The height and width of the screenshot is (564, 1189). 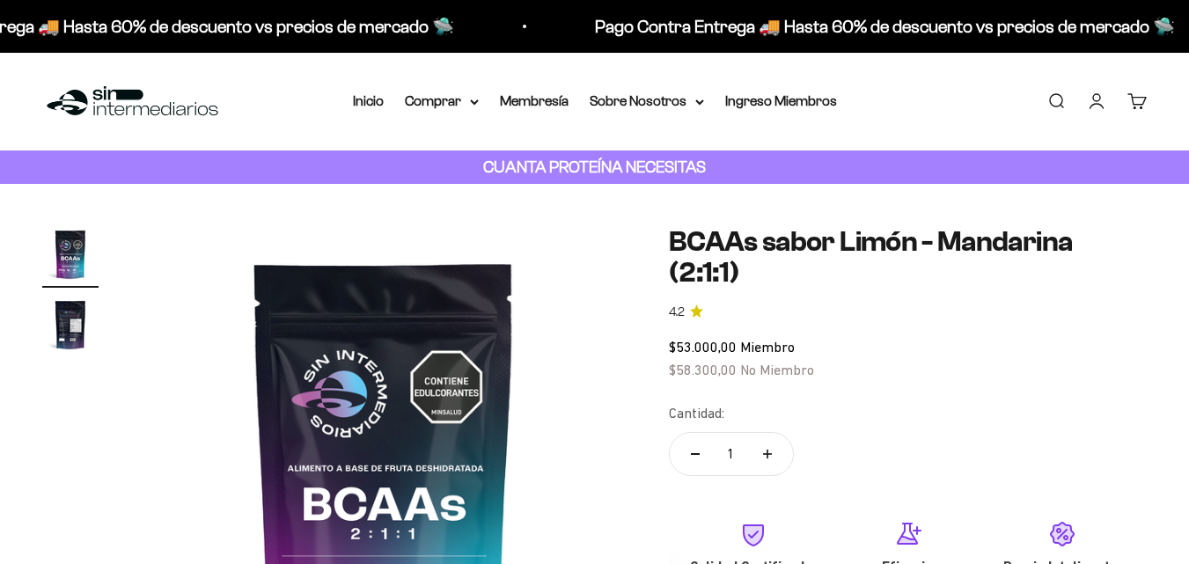 I want to click on summary: Comprar, so click(x=442, y=101).